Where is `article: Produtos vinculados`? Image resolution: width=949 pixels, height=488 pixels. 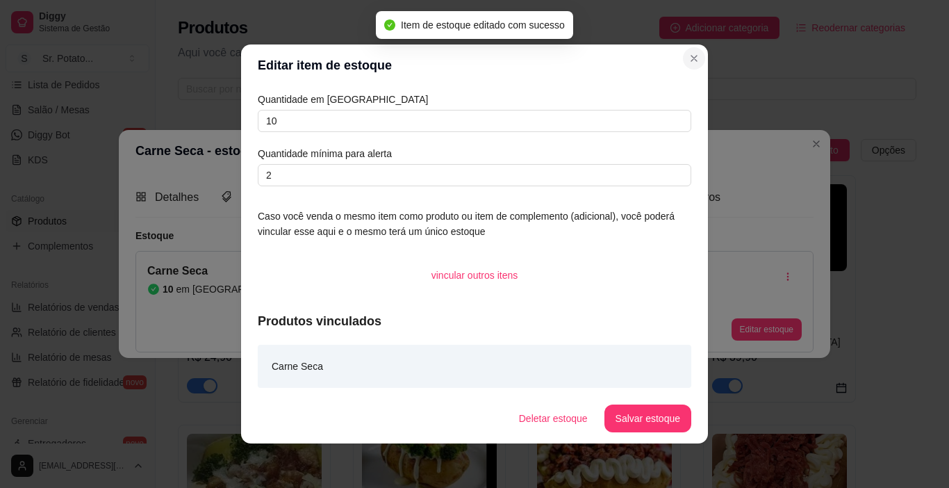
article: Produtos vinculados is located at coordinates (475, 321).